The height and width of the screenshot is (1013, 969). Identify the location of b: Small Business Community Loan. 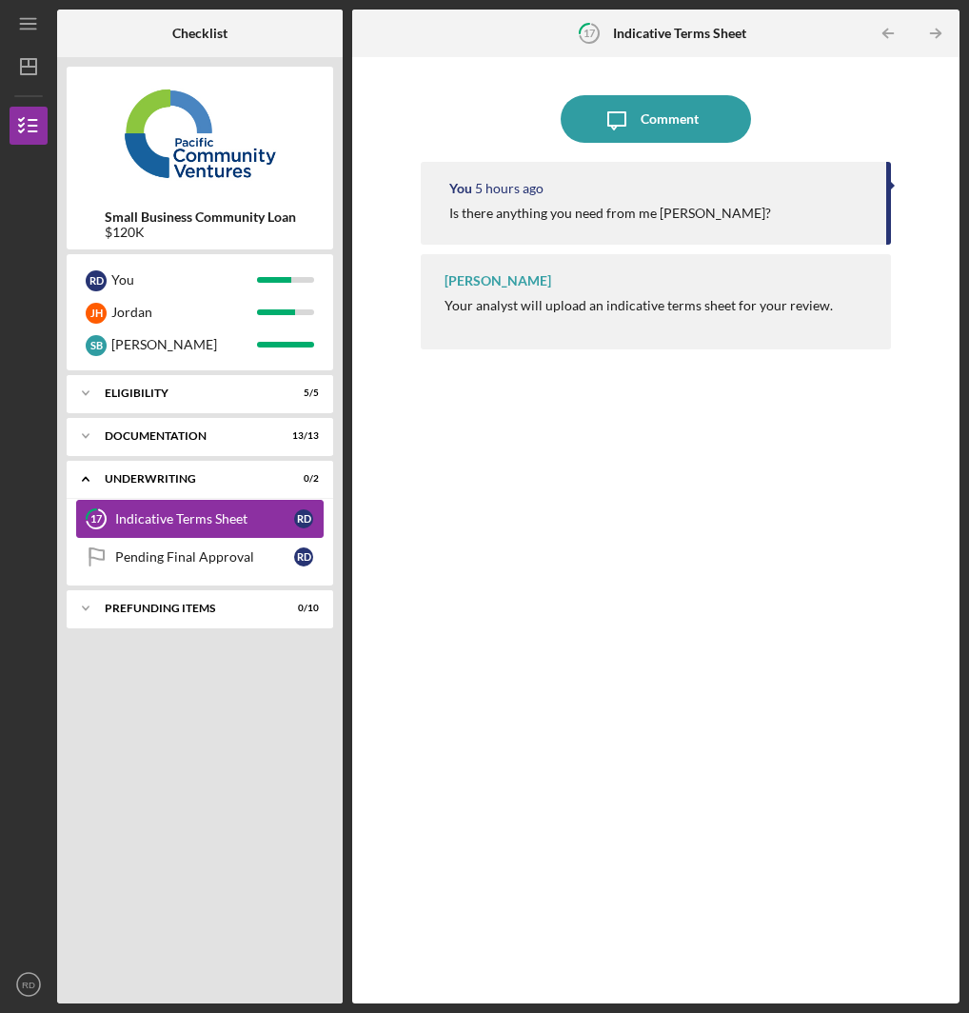
(200, 217).